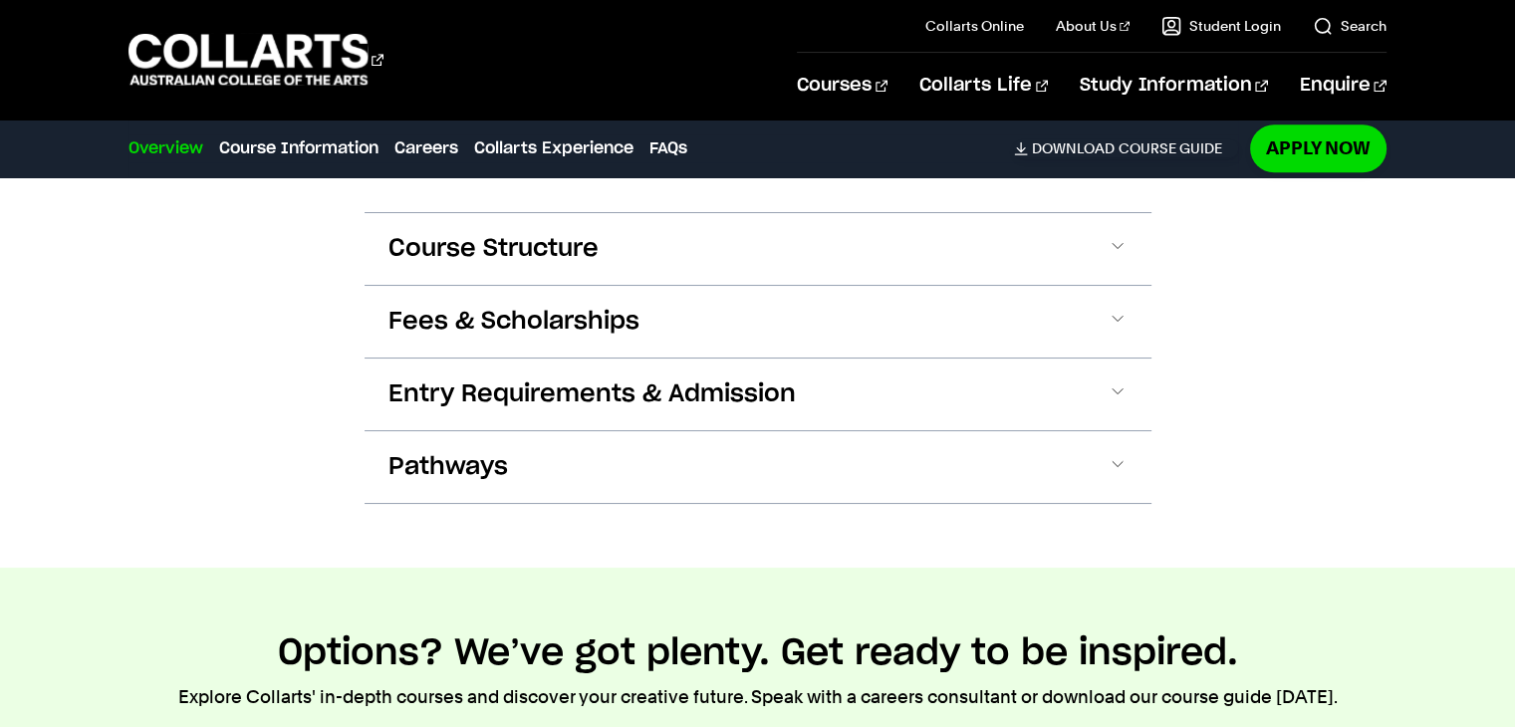  What do you see at coordinates (448, 467) in the screenshot?
I see `span: Pathways` at bounding box center [448, 467].